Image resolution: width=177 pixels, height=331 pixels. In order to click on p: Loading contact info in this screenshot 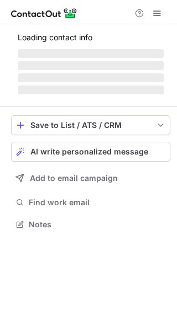, I will do `click(90, 38)`.